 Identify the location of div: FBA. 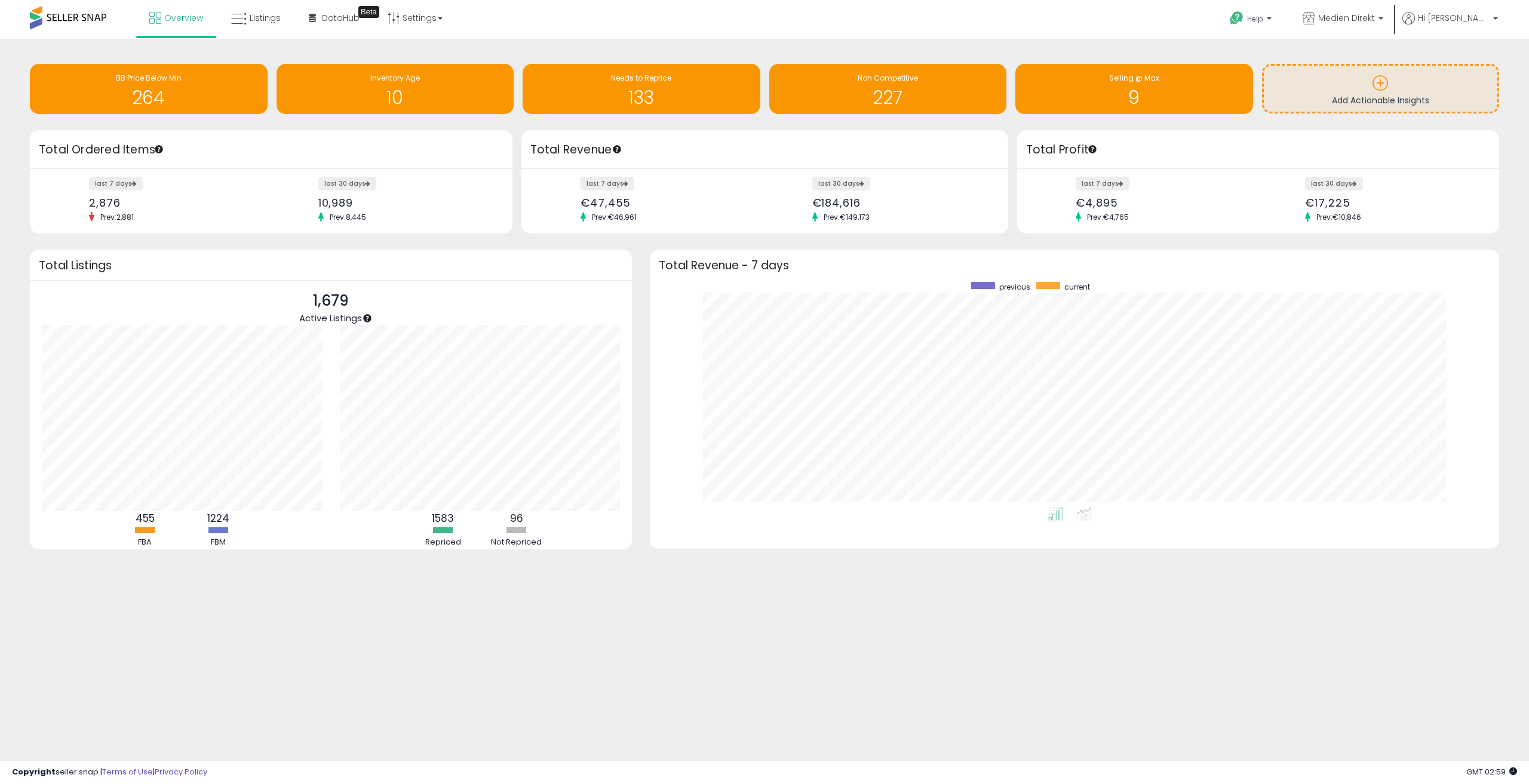
(145, 543).